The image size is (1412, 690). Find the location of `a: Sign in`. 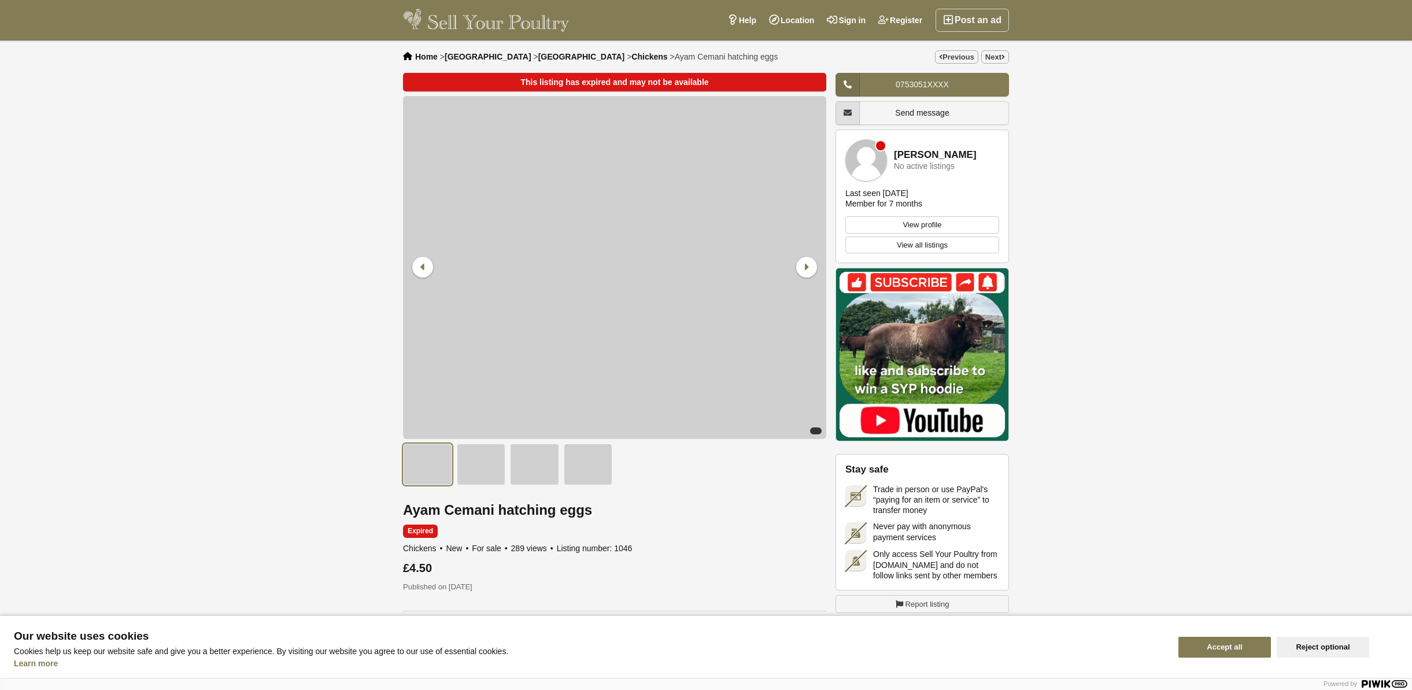

a: Sign in is located at coordinates (846, 20).